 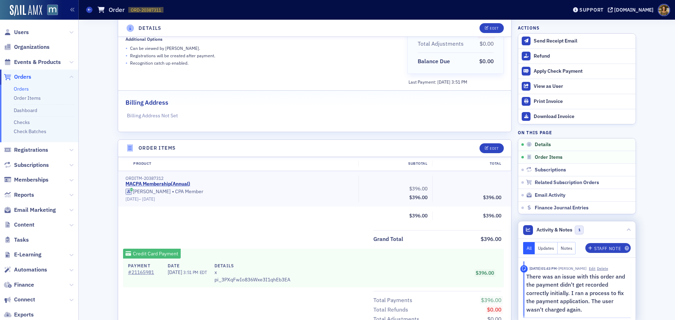 I want to click on span: Finance Journal Entries, so click(x=562, y=208).